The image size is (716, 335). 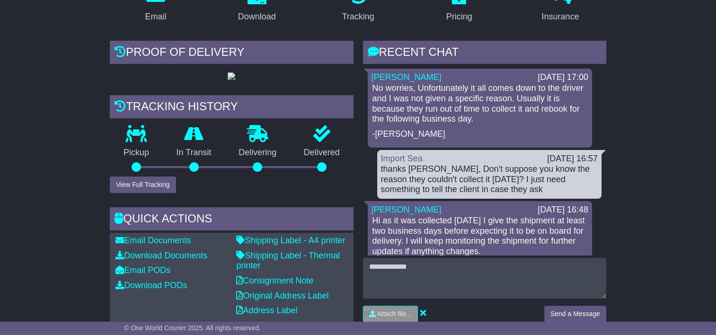 I want to click on a: Email Documents, so click(x=153, y=240).